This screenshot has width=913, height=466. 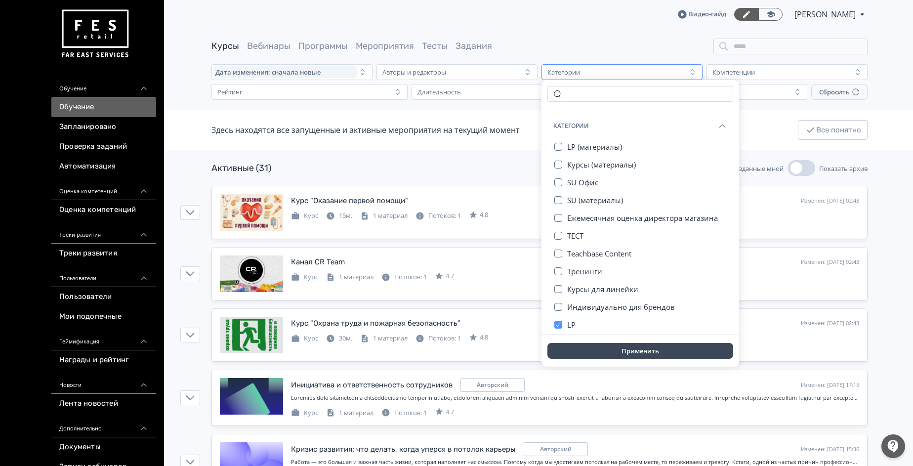 What do you see at coordinates (104, 382) in the screenshot?
I see `div: Новости` at bounding box center [104, 382].